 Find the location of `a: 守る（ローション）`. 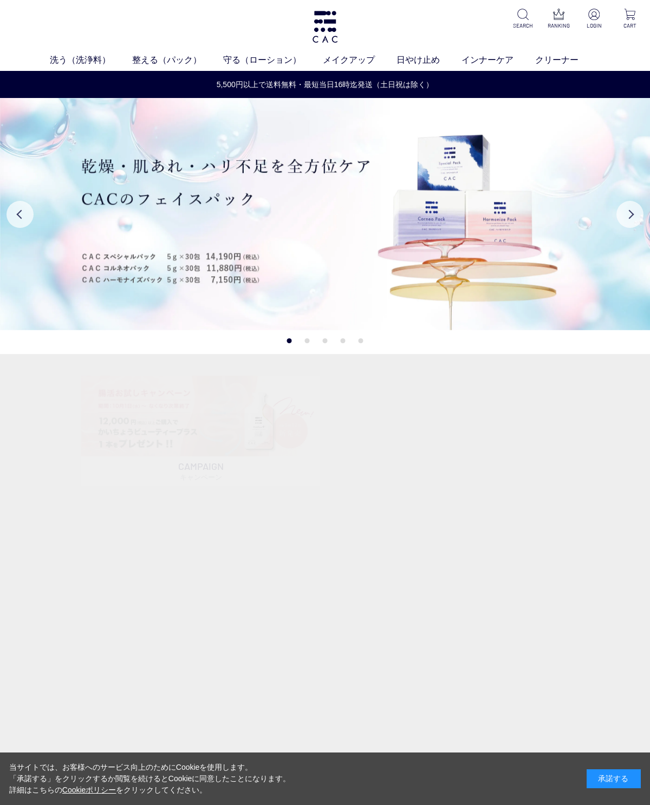

a: 守る（ローション） is located at coordinates (273, 60).